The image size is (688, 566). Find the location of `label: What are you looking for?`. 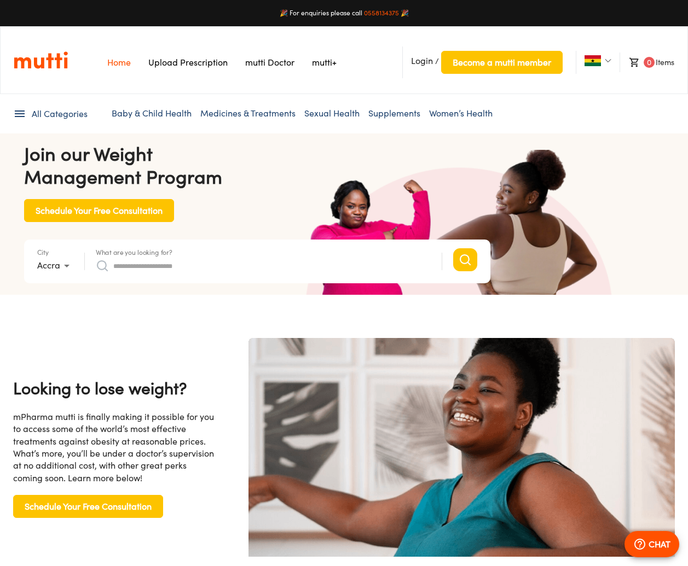

label: What are you looking for? is located at coordinates (134, 252).